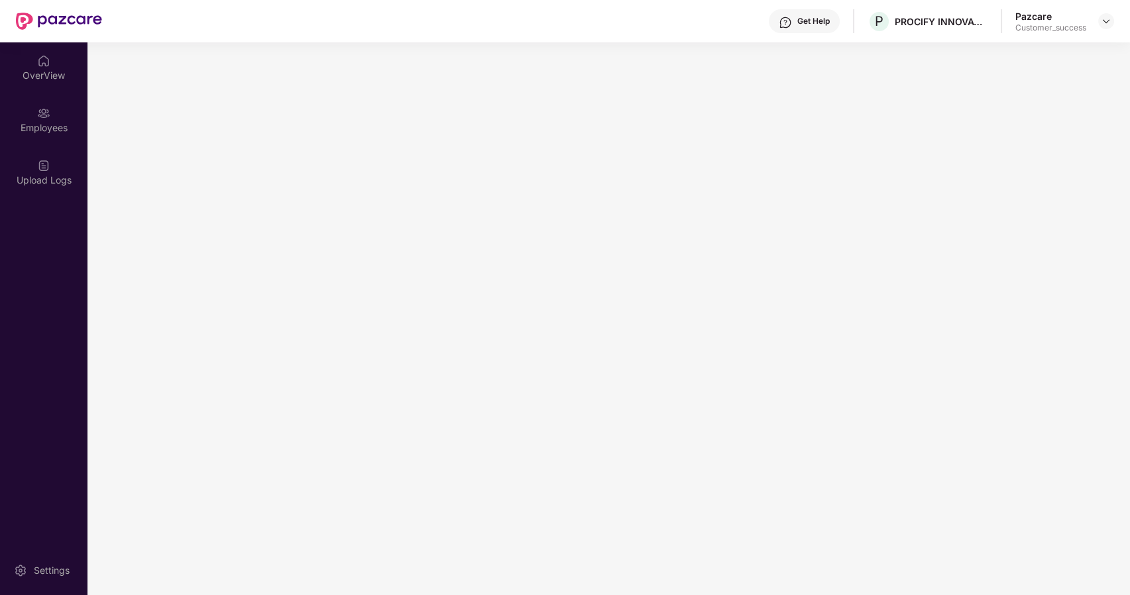  Describe the element at coordinates (44, 61) in the screenshot. I see `img: svg+xml;base64,PHN2ZyBpZD0iSG9tZSIgeG1sbnM9Imh0dHA6Ly93d3cudzMub3JnLzIwMDAvc3ZnIiB3aWR0aD0iMjAiIG...` at that location.